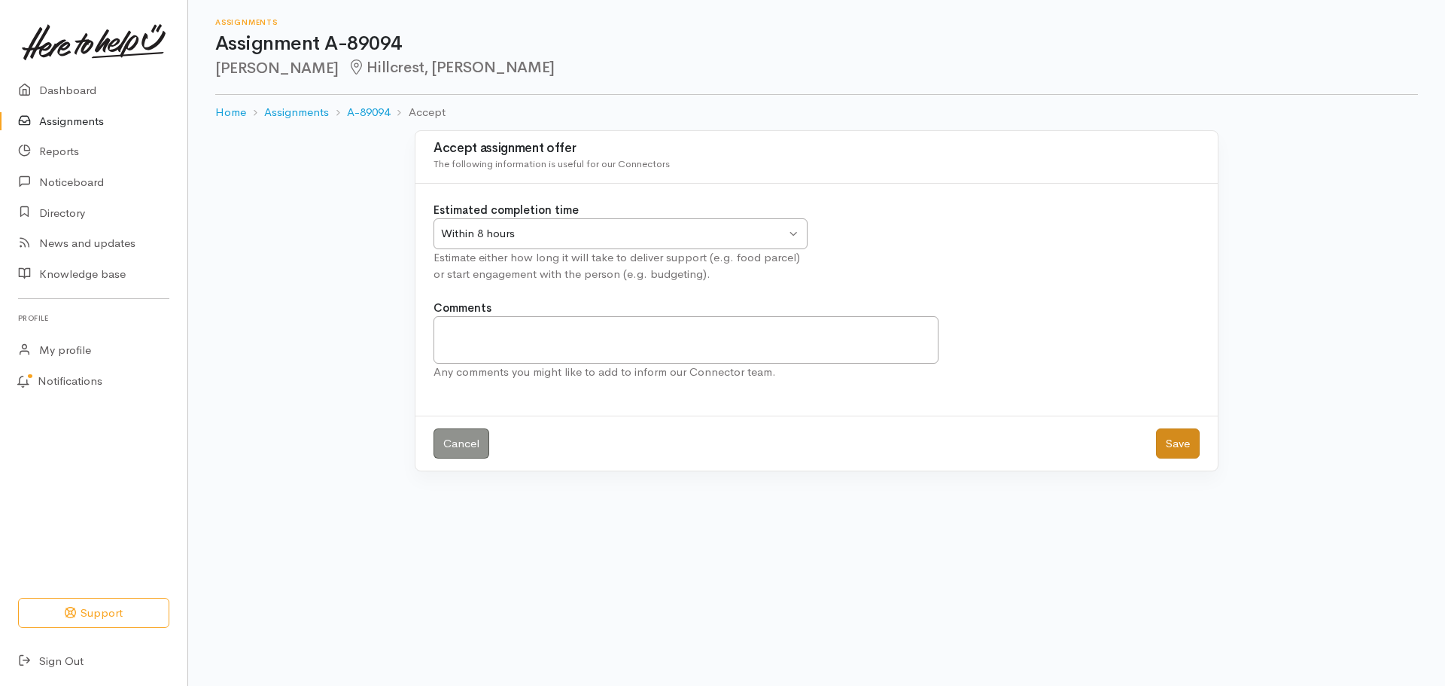  What do you see at coordinates (93, 318) in the screenshot?
I see `h6: Profile` at bounding box center [93, 318].